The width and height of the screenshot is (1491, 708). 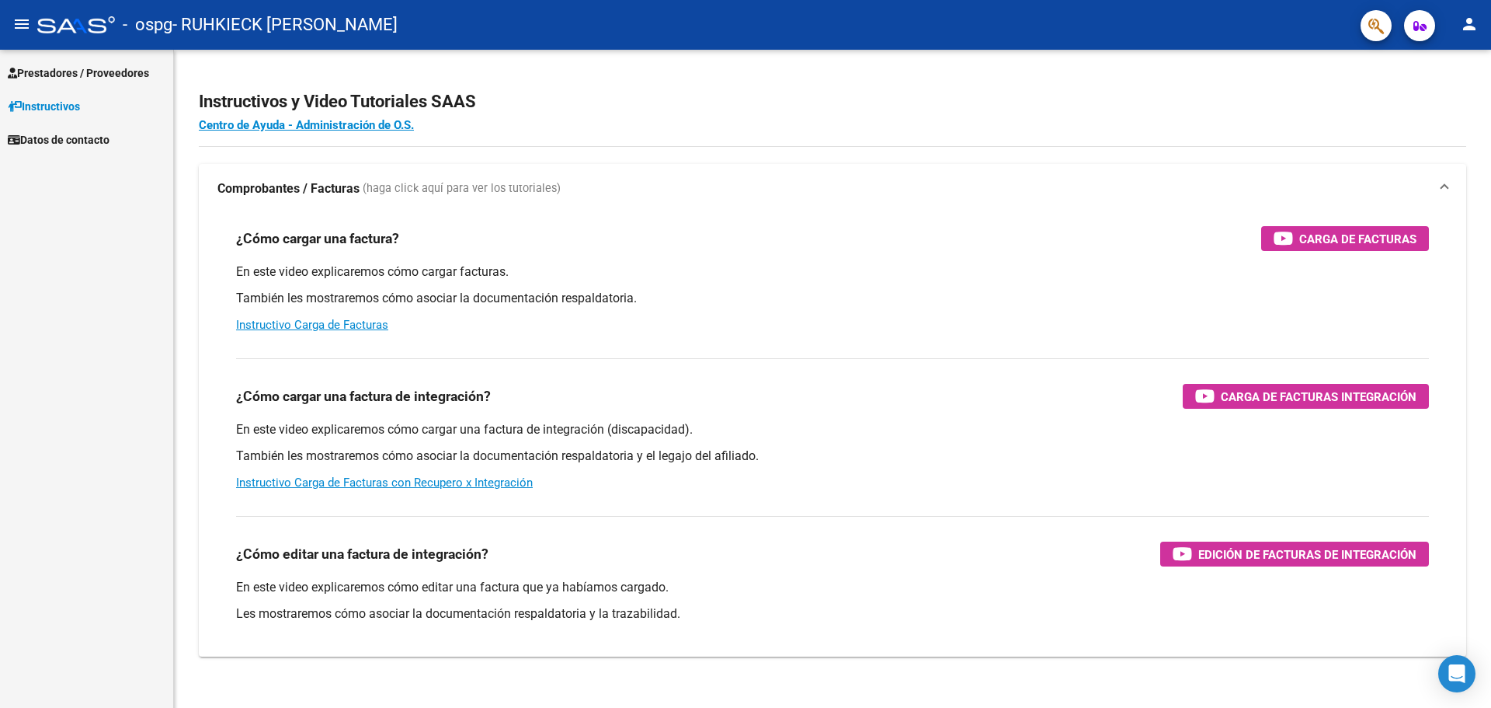 I want to click on p: En este video explicaremos cómo cargar una factura de integración (discapacidad)., so click(x=833, y=430).